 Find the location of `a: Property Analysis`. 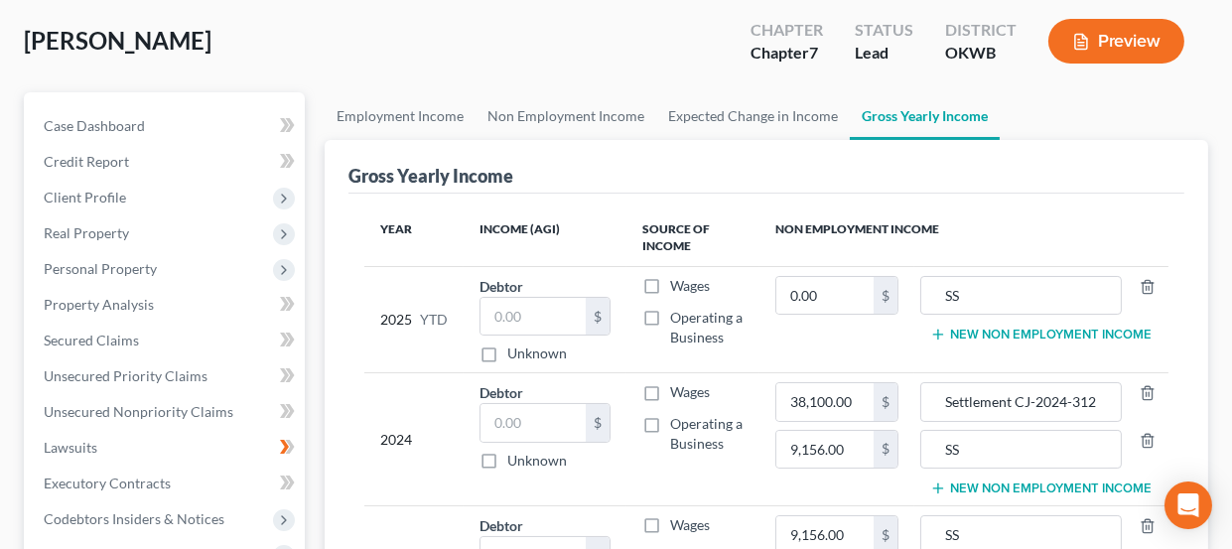

a: Property Analysis is located at coordinates (166, 305).